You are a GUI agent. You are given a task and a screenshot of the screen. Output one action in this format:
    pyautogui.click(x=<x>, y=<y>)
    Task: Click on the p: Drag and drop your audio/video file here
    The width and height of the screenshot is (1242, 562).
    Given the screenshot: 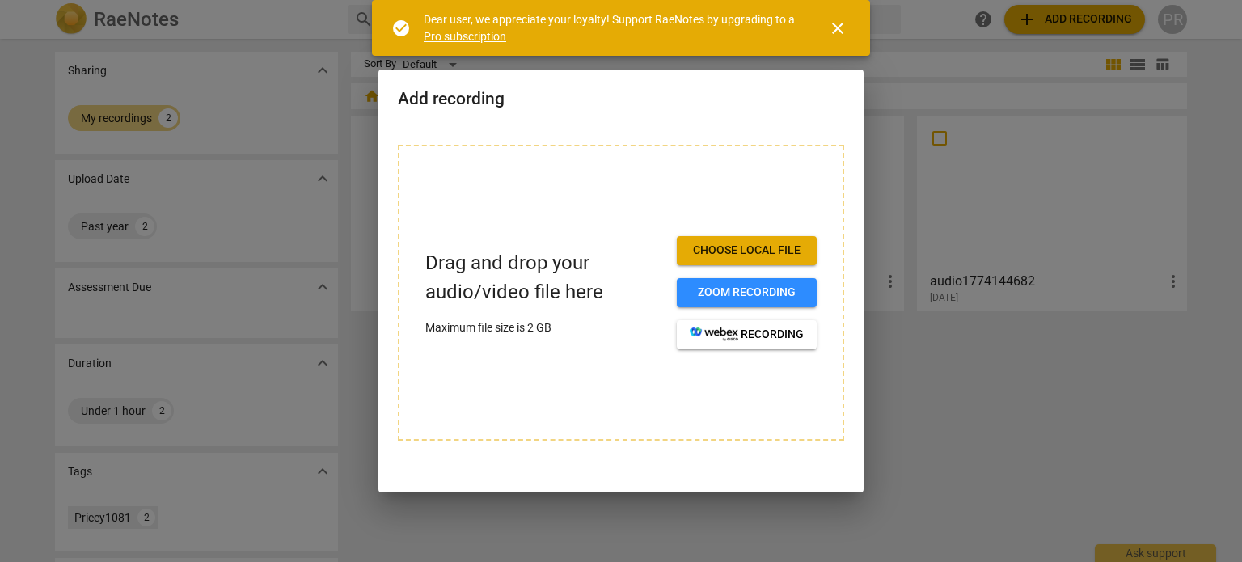 What is the action you would take?
    pyautogui.click(x=544, y=277)
    